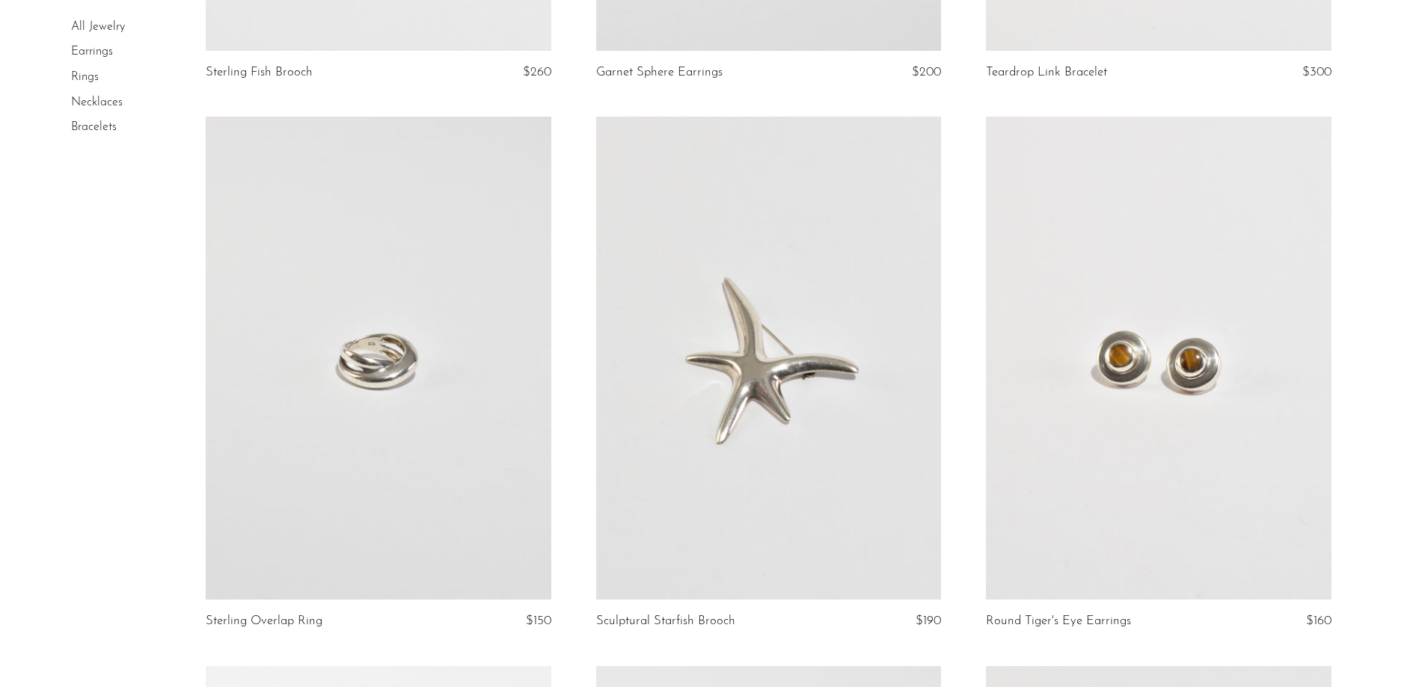  Describe the element at coordinates (98, 27) in the screenshot. I see `a: All Jewelry` at that location.